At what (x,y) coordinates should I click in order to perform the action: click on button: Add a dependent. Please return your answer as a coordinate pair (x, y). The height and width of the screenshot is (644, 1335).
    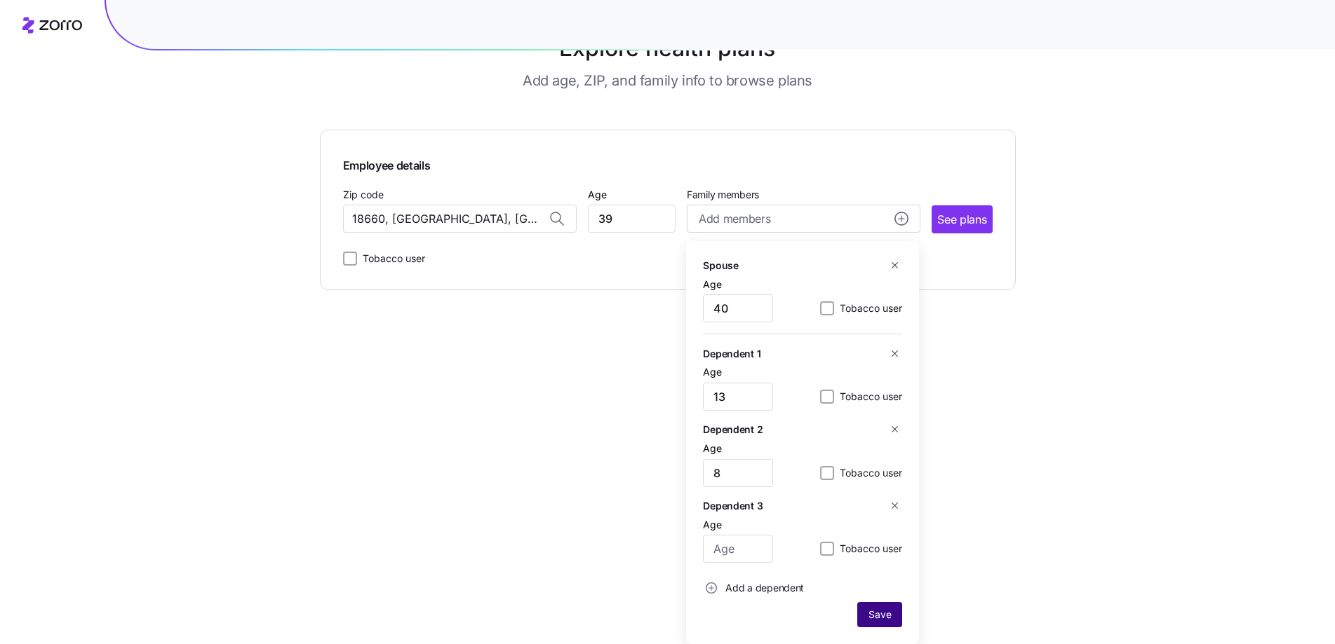
    Looking at the image, I should click on (753, 588).